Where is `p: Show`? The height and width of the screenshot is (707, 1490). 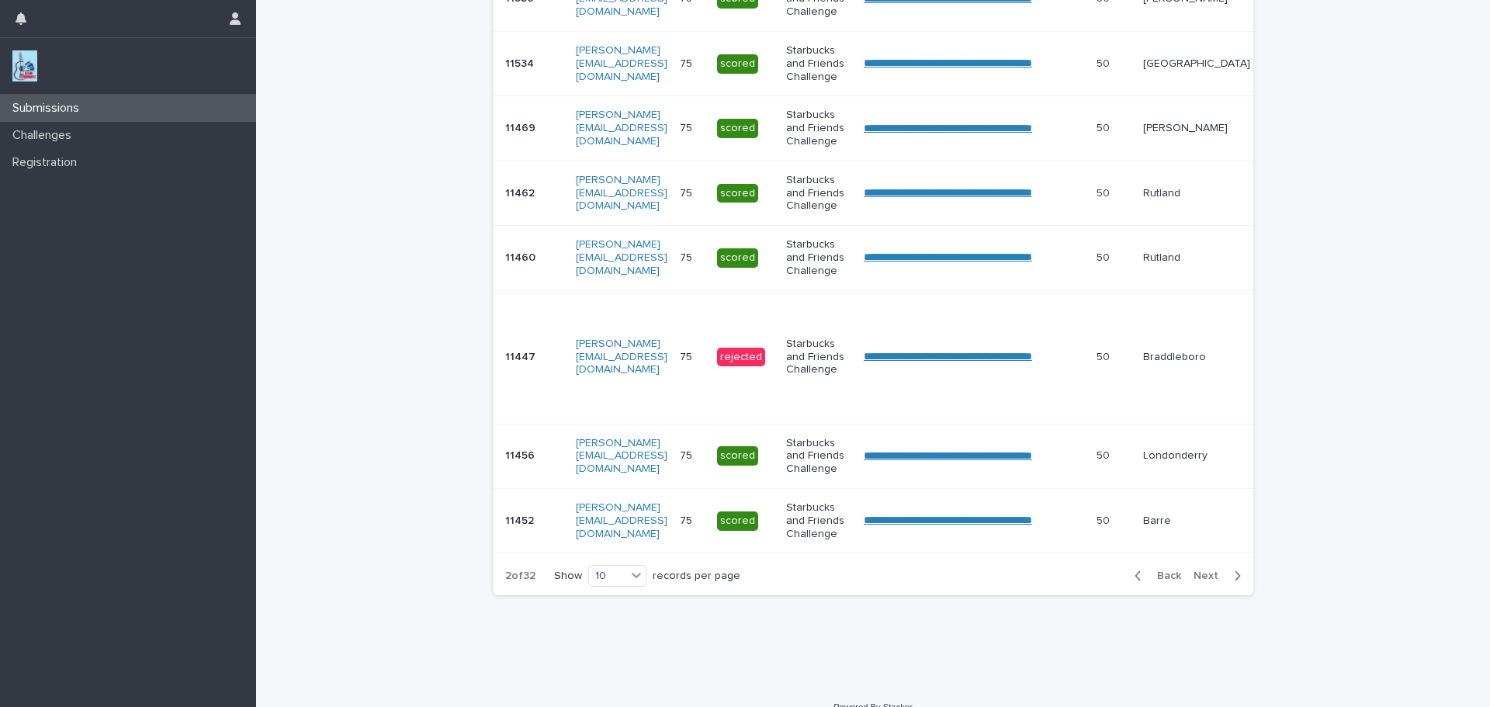
p: Show is located at coordinates (568, 576).